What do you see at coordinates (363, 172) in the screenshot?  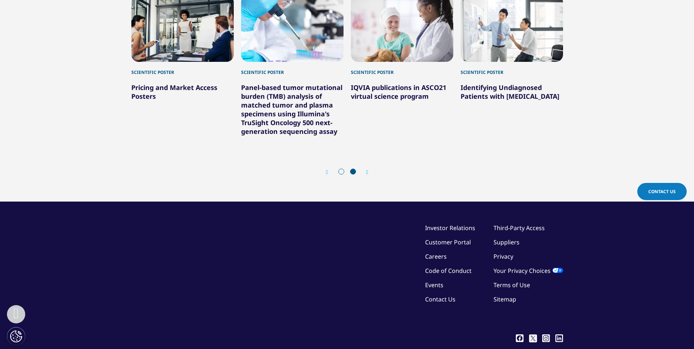 I see `div: Next slide` at bounding box center [363, 172].